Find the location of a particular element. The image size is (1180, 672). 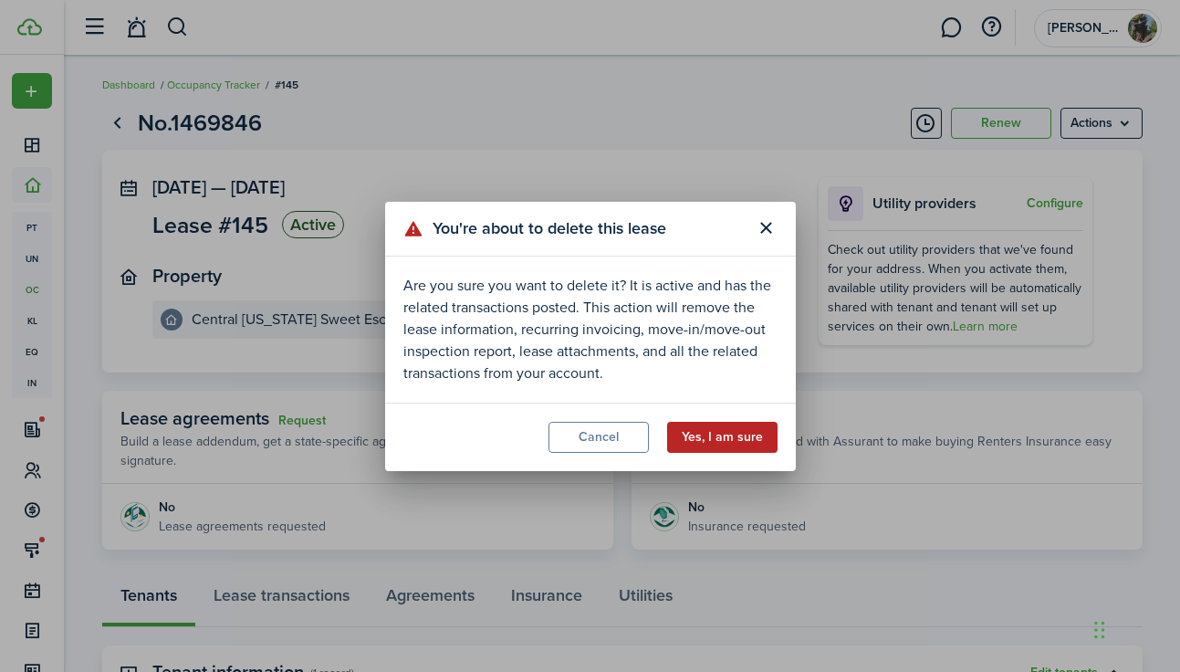

span: You're about to delete this lease is located at coordinates (549, 228).